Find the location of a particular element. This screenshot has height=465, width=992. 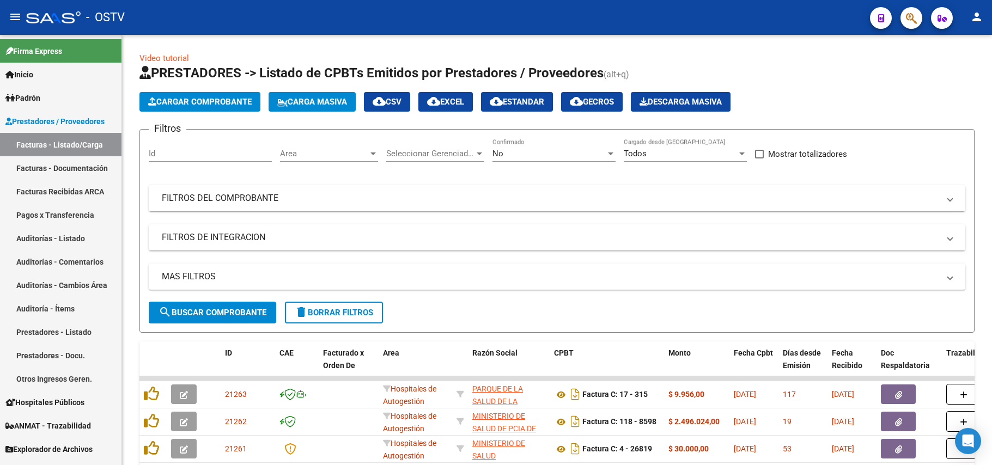

mat-icon: search is located at coordinates (165, 312).